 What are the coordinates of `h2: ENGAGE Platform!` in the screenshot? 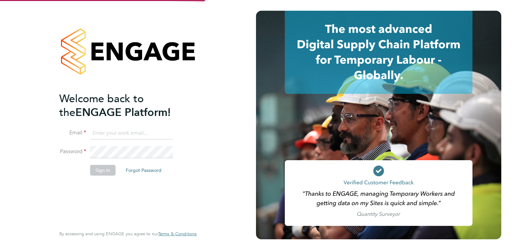 It's located at (125, 106).